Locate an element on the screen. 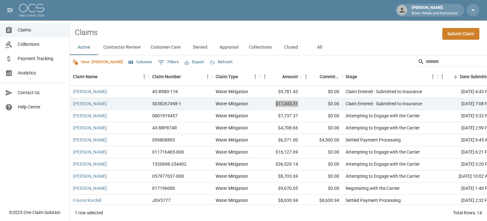 The image size is (487, 221). div: $36,520.14 is located at coordinates (281, 164).